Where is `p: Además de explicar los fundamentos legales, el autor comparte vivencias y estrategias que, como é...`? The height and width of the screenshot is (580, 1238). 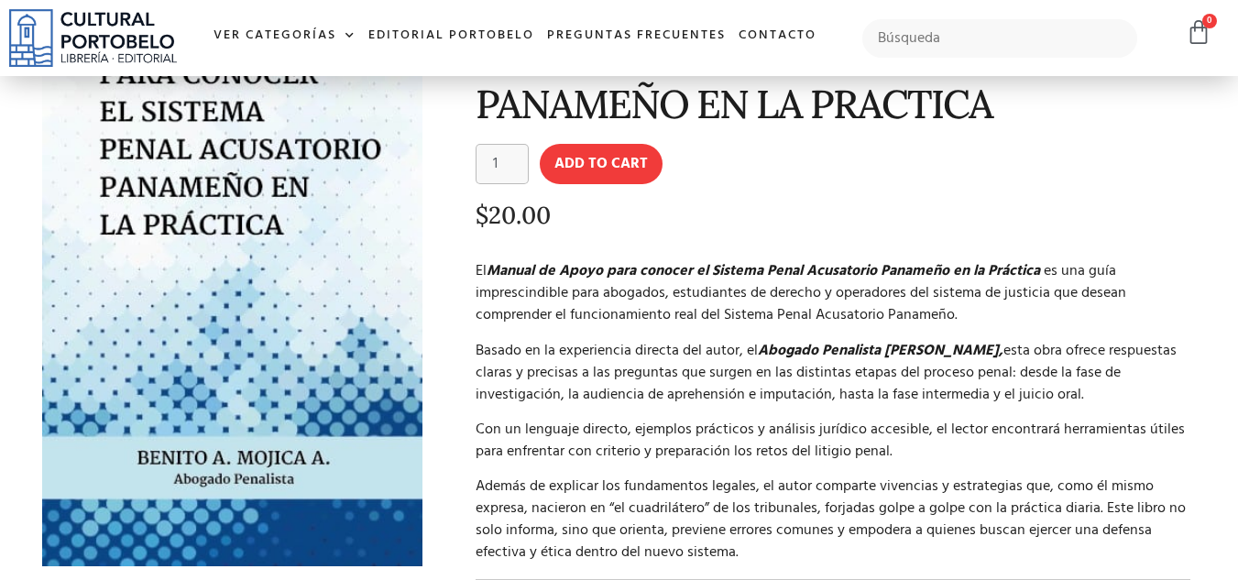 p: Además de explicar los fundamentos legales, el autor comparte vivencias y estrategias que, como é... is located at coordinates (833, 520).